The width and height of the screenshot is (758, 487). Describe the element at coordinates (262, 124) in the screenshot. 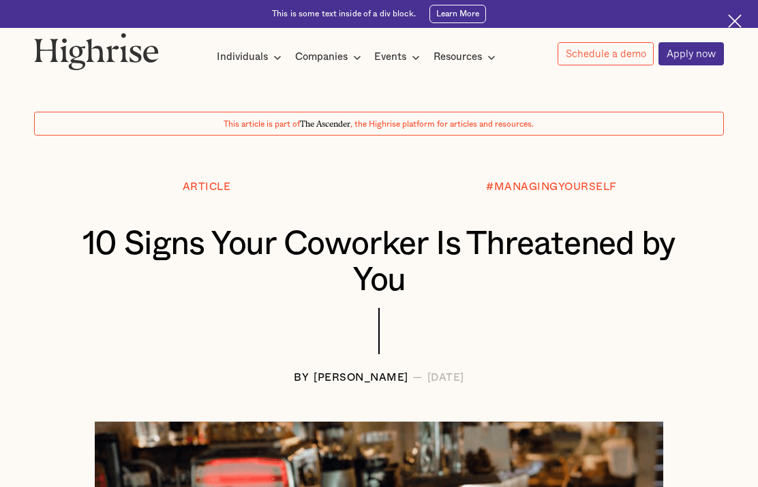

I see `span: This article is part of` at that location.